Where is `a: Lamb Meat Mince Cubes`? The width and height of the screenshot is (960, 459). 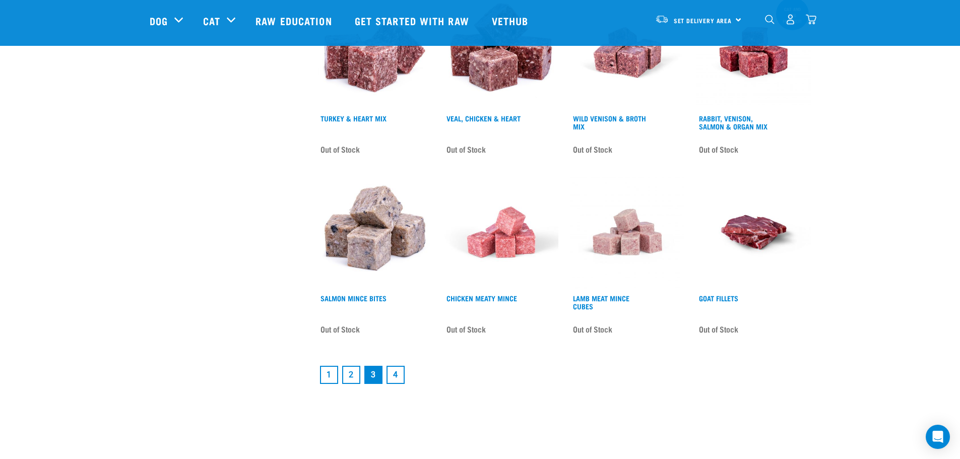
a: Lamb Meat Mince Cubes is located at coordinates (601, 302).